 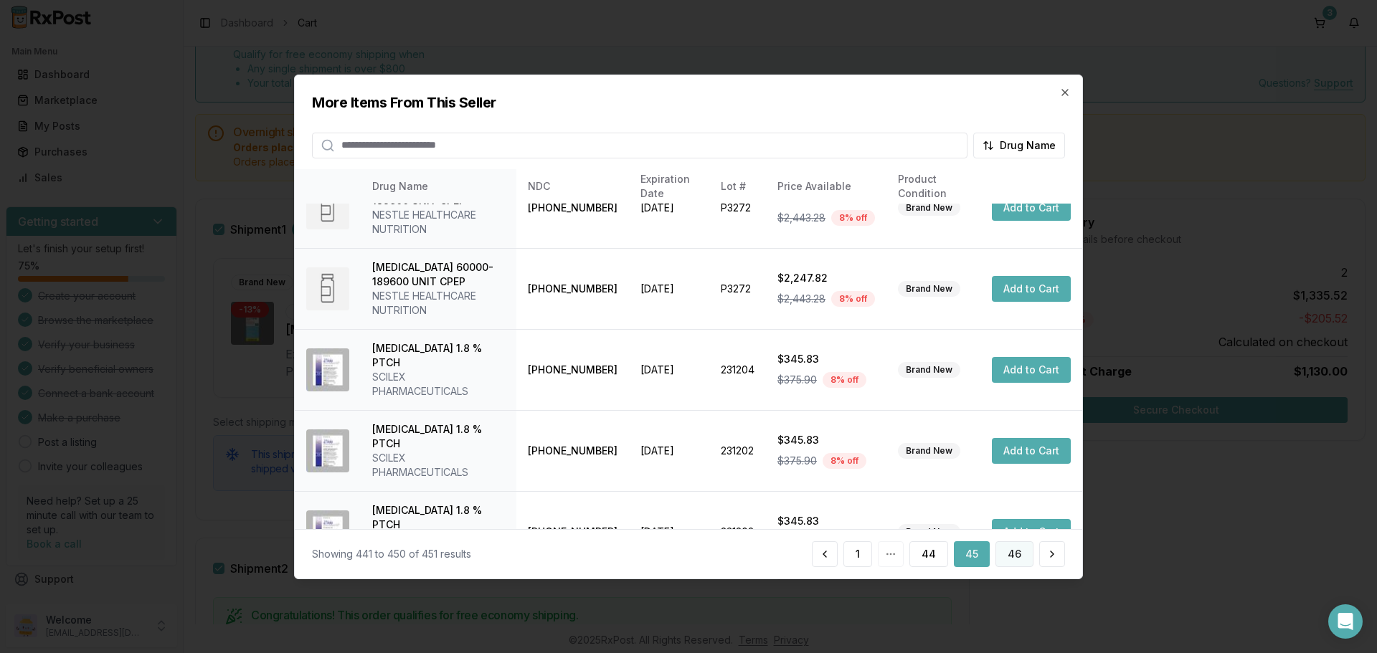 What do you see at coordinates (826, 186) in the screenshot?
I see `th: Price Available` at bounding box center [826, 186].